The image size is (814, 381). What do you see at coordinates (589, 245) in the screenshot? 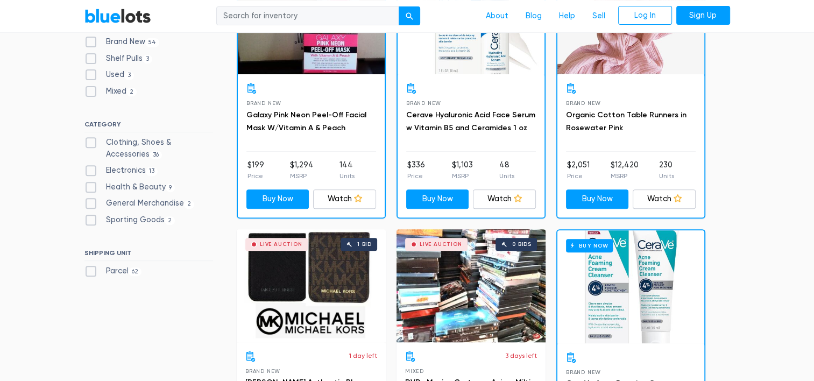
I see `h6: Buy Now` at bounding box center [589, 245].